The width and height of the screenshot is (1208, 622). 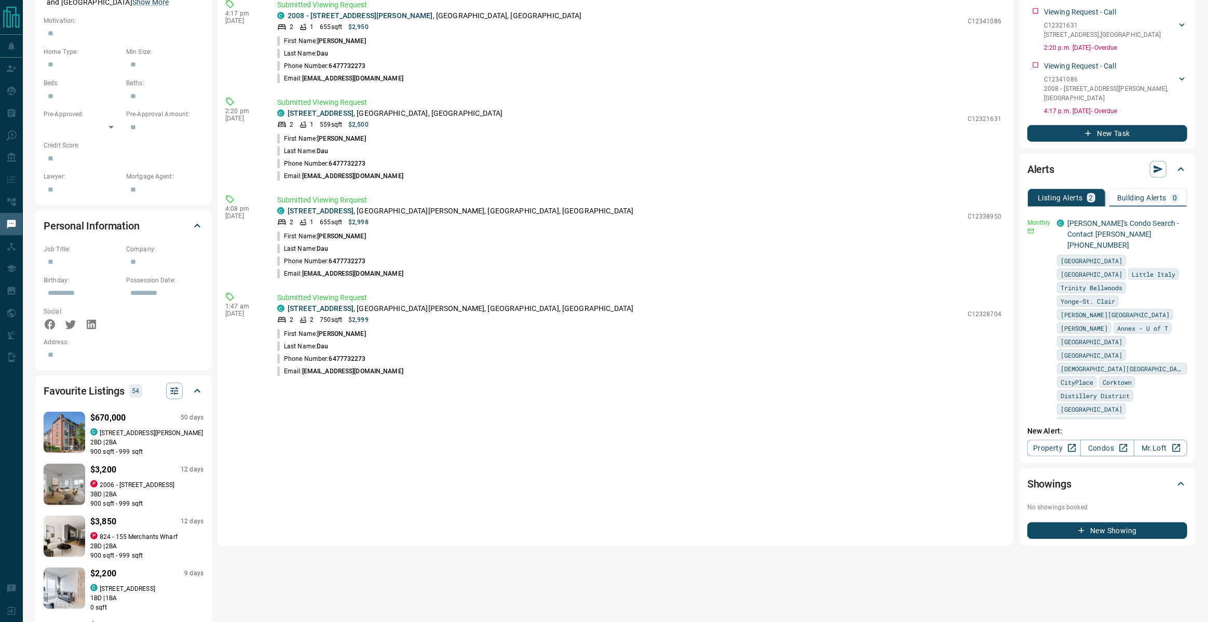 I want to click on a: Favourited listing$3,85012 daysproperty.ca824 - 155 Merchants Wharf2BD |2BA900 sqft - 999 sqft, so click(x=124, y=537).